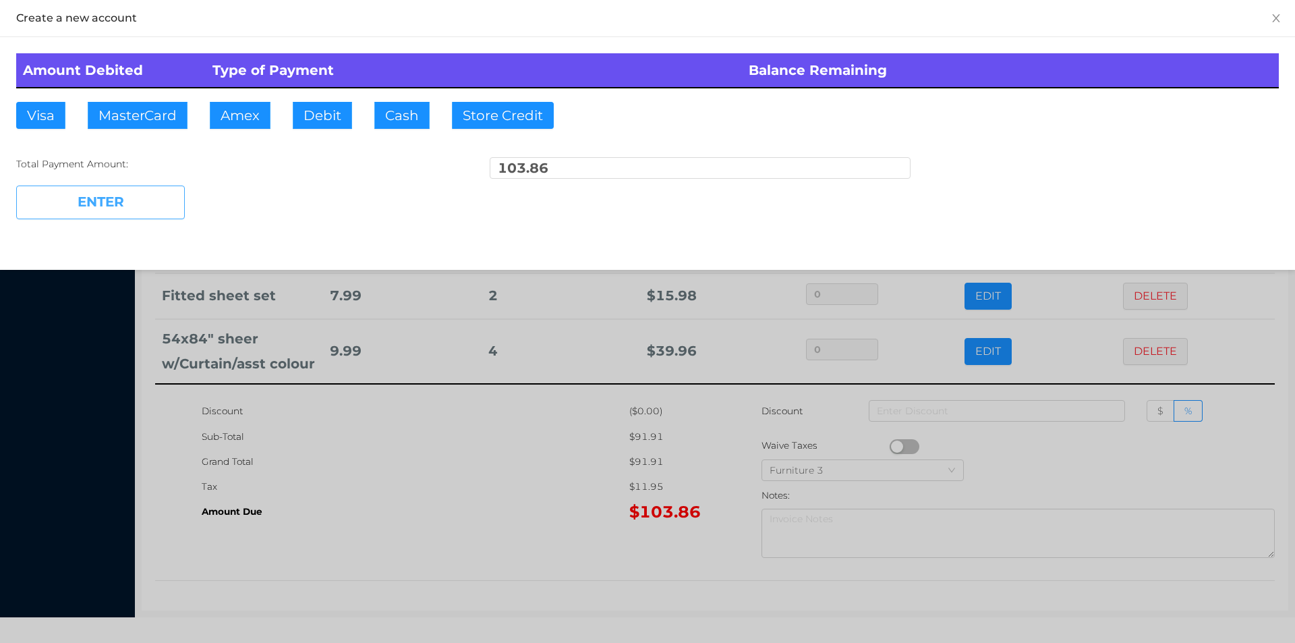  Describe the element at coordinates (402, 115) in the screenshot. I see `button: Cash` at that location.